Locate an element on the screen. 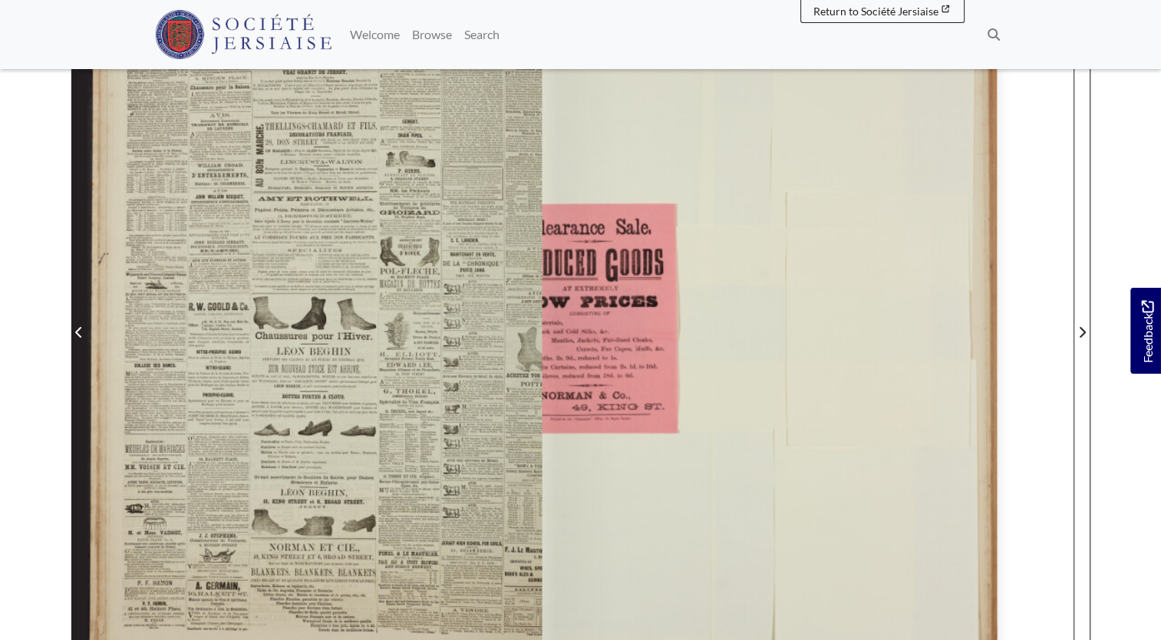 The image size is (1161, 640). a: Would you like to provide feedback? is located at coordinates (1146, 331).